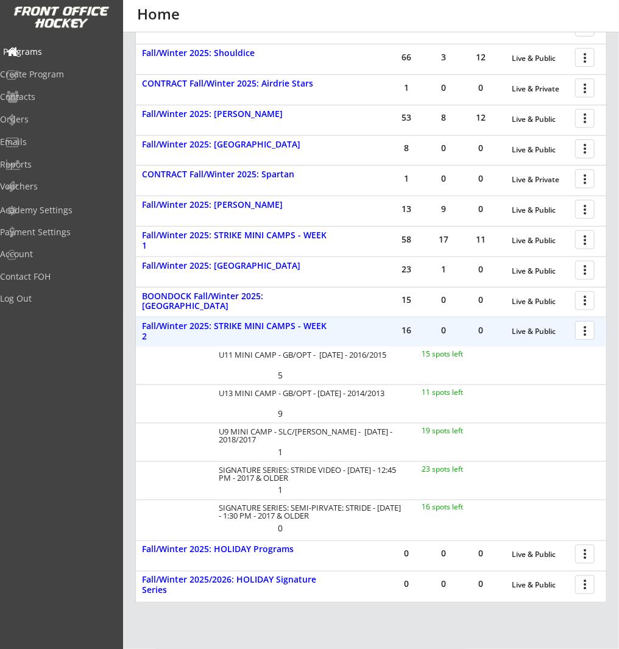 This screenshot has width=619, height=649. What do you see at coordinates (407, 209) in the screenshot?
I see `div: 13` at bounding box center [407, 209].